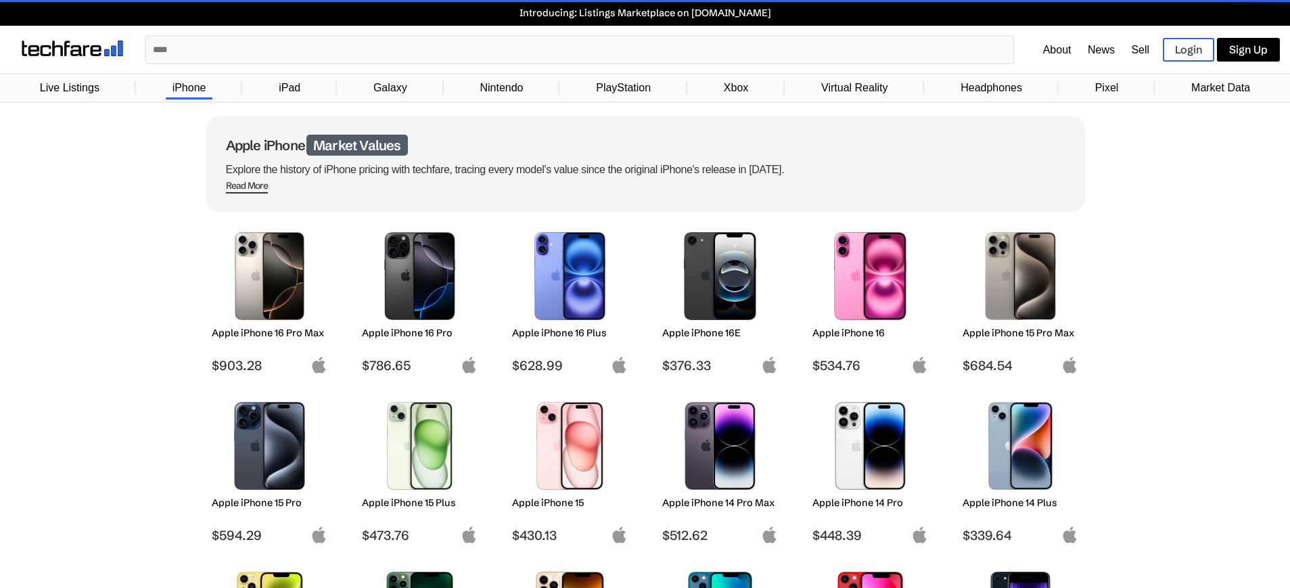  I want to click on a: iPhone 14 Plus Apple iPhone 14 Plus $339.64 apple-logo, so click(1021, 469).